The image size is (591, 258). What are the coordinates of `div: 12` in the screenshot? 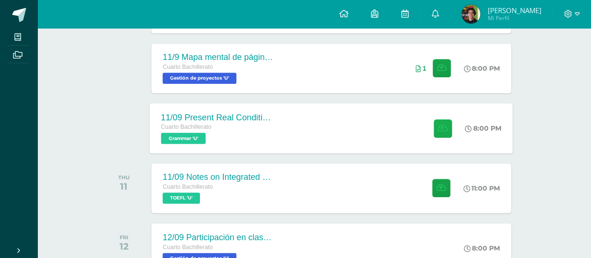 It's located at (124, 246).